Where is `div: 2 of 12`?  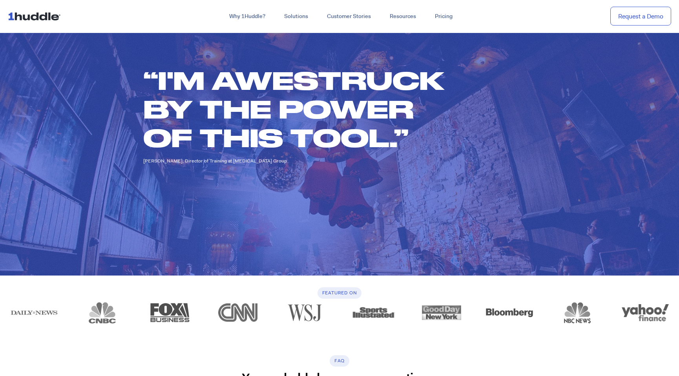 div: 2 of 12 is located at coordinates (170, 313).